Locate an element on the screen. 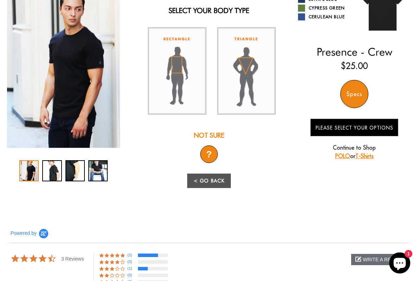 This screenshot has height=281, width=418. inbox-online-store-chat: Shopify online store chat is located at coordinates (400, 264).